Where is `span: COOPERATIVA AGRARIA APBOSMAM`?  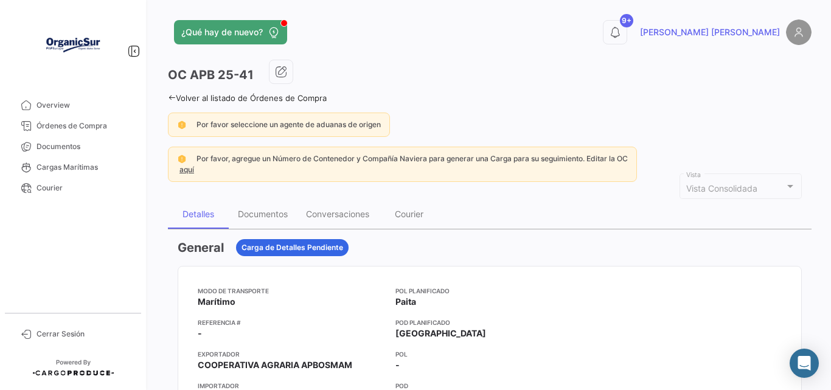 span: COOPERATIVA AGRARIA APBOSMAM is located at coordinates (275, 365).